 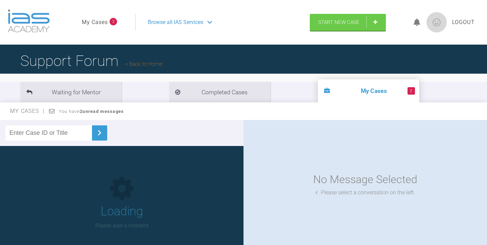 I want to click on span: Start New Case, so click(x=339, y=22).